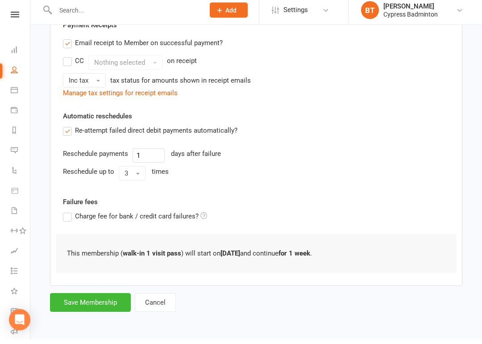  I want to click on label: Failure fees, so click(256, 207).